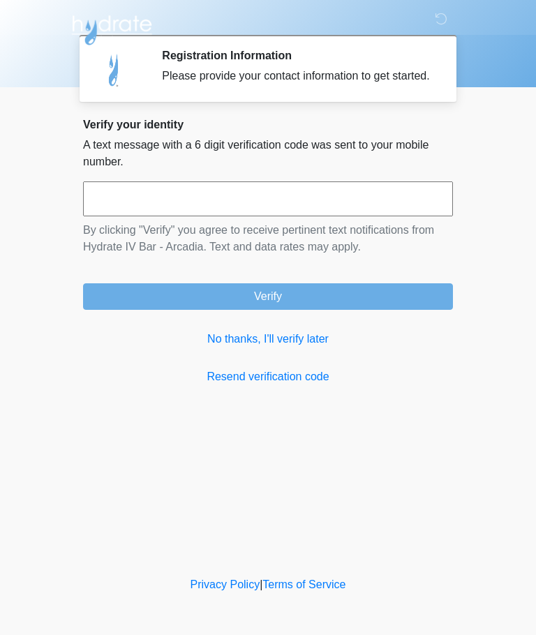 The height and width of the screenshot is (635, 536). Describe the element at coordinates (297, 76) in the screenshot. I see `div: Please provide your contact information to get started.` at that location.